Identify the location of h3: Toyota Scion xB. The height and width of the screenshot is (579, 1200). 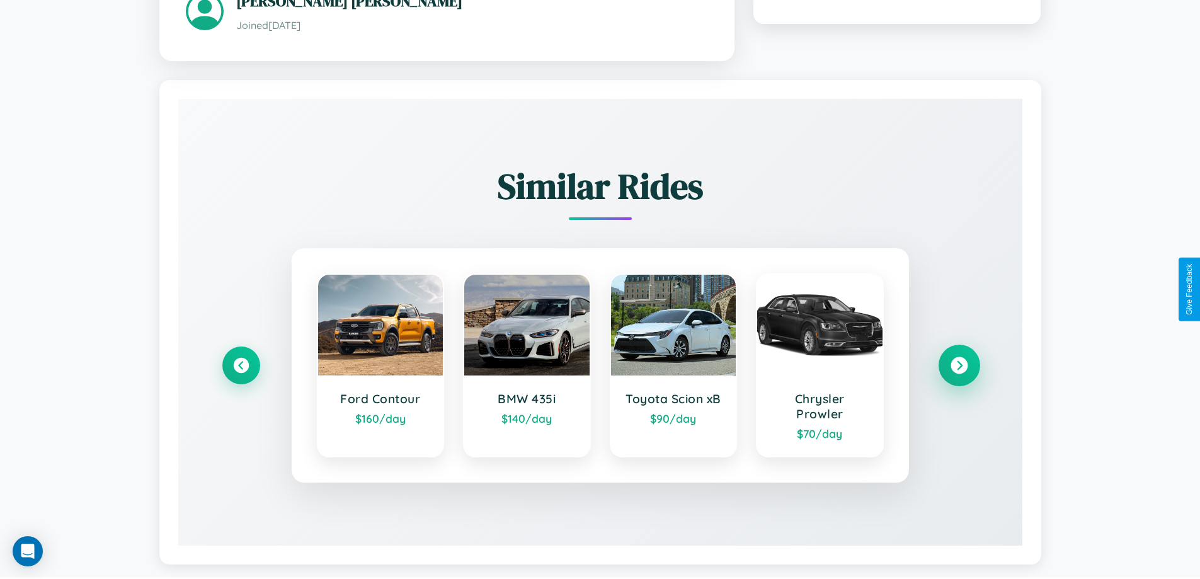
(673, 399).